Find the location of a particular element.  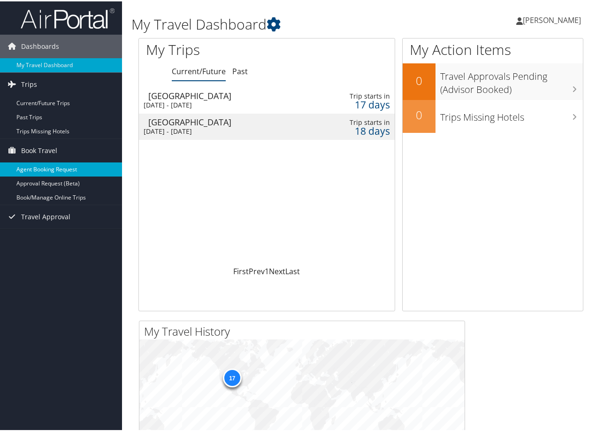

span: Trips is located at coordinates (29, 83).